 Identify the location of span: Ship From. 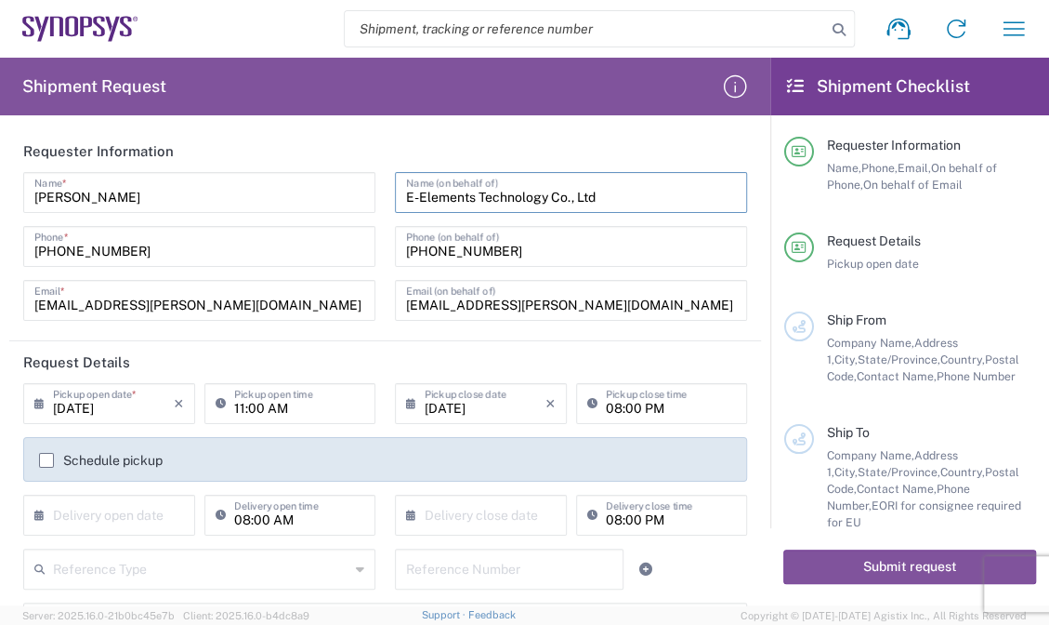
(857, 320).